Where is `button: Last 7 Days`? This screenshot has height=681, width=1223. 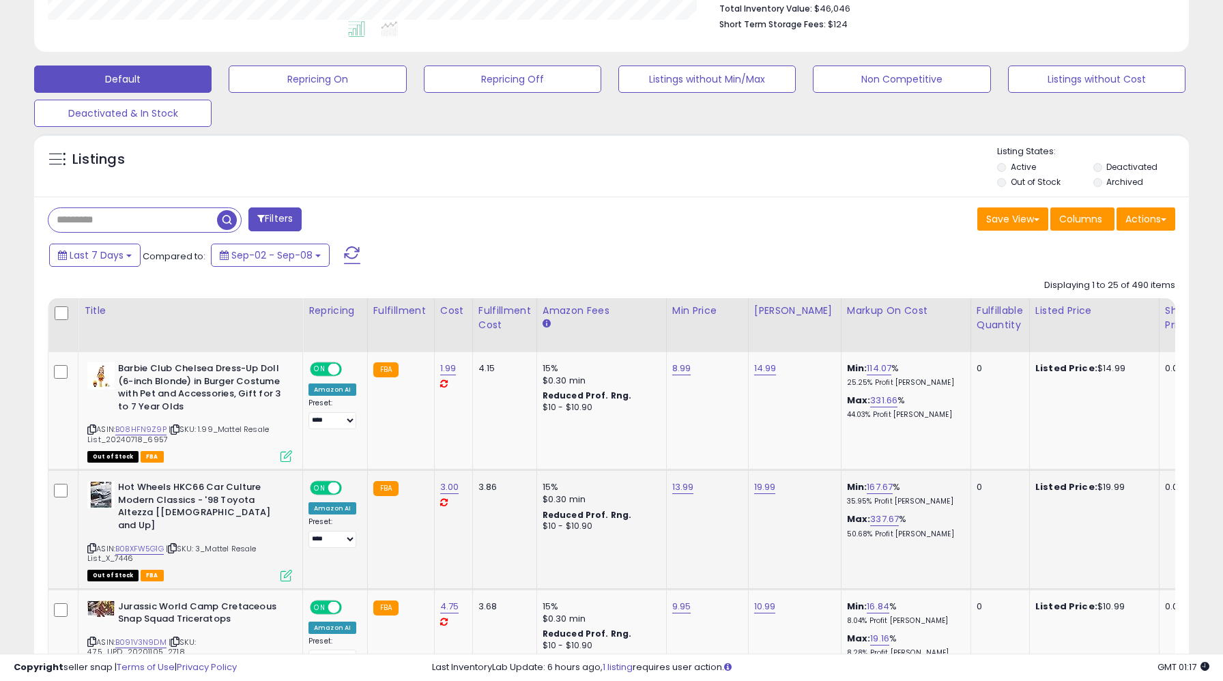 button: Last 7 Days is located at coordinates (95, 255).